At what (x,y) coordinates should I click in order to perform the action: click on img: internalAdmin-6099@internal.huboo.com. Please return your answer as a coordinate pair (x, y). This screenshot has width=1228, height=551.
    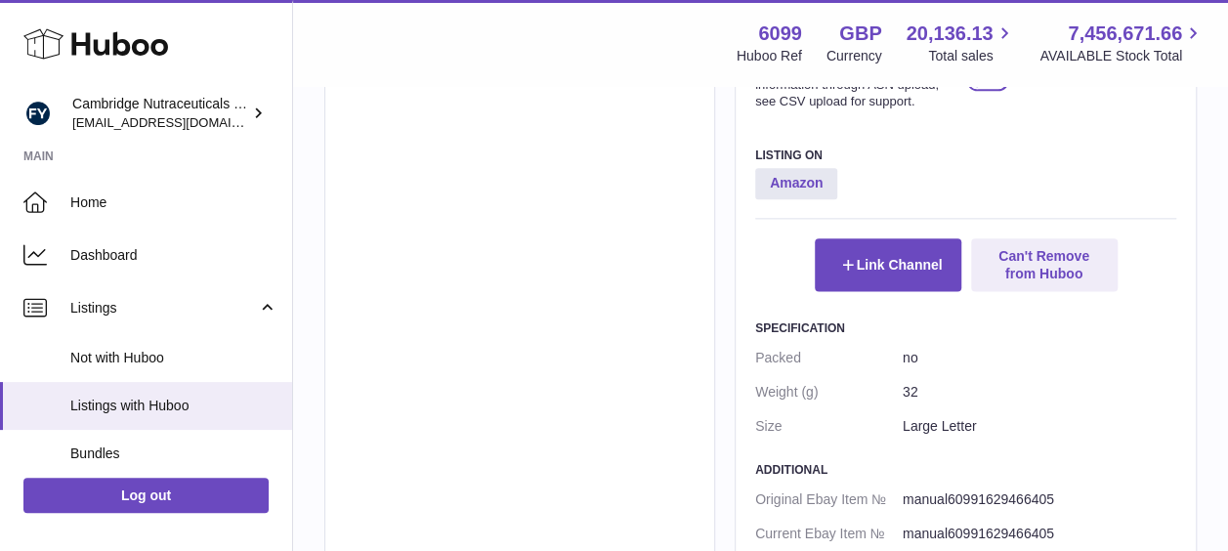
    Looking at the image, I should click on (38, 113).